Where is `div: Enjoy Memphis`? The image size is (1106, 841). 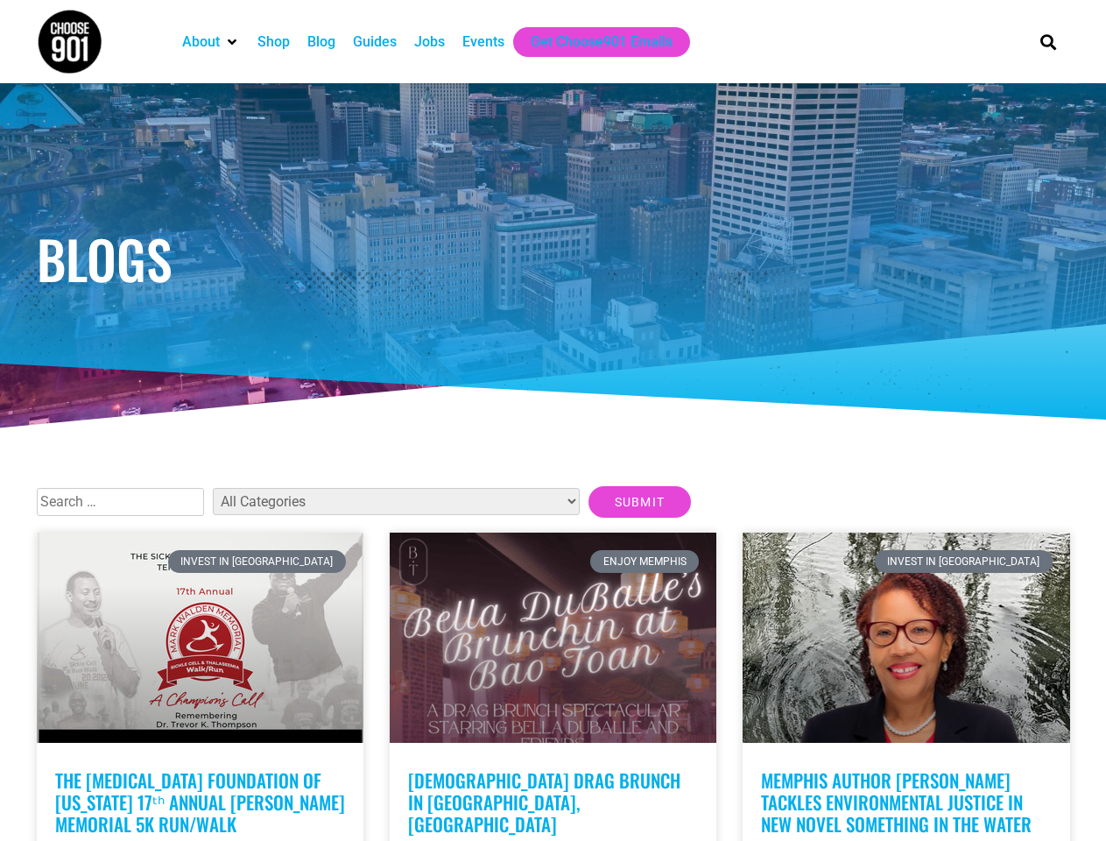
div: Enjoy Memphis is located at coordinates (645, 562).